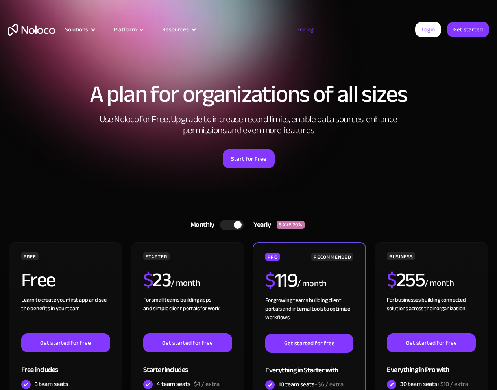 Image resolution: width=497 pixels, height=390 pixels. Describe the element at coordinates (332, 257) in the screenshot. I see `div: RECOMMENDED` at that location.